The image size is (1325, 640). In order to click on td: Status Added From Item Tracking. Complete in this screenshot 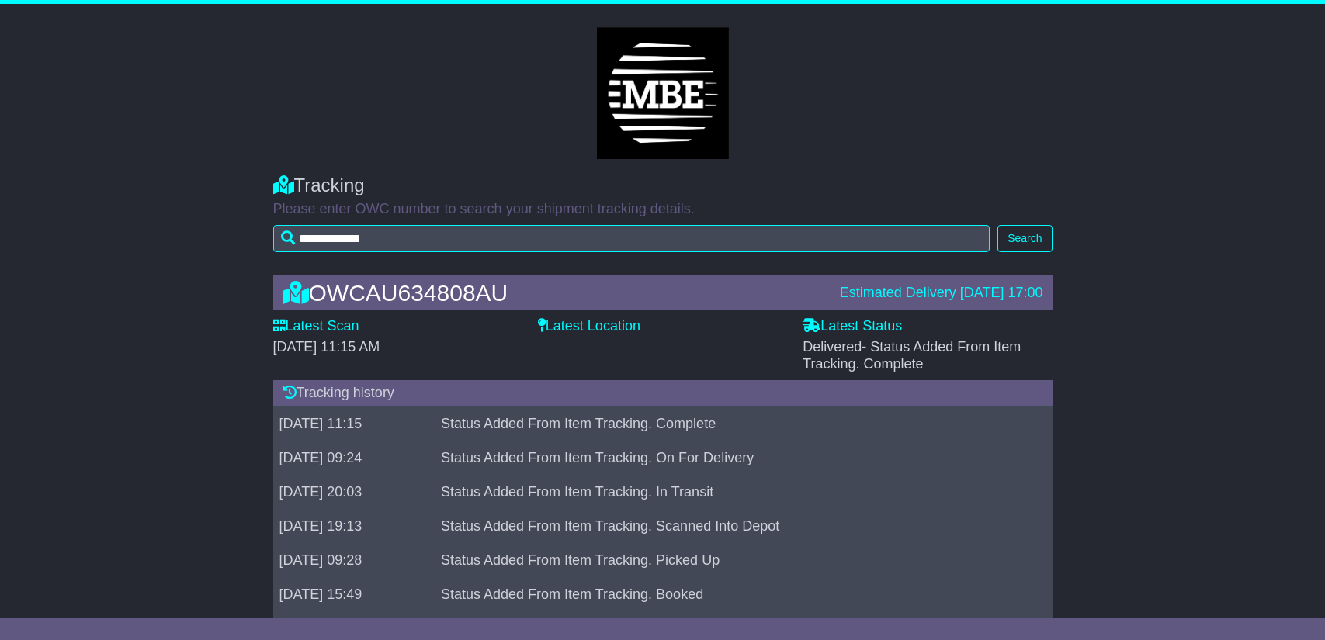, I will do `click(733, 424)`.